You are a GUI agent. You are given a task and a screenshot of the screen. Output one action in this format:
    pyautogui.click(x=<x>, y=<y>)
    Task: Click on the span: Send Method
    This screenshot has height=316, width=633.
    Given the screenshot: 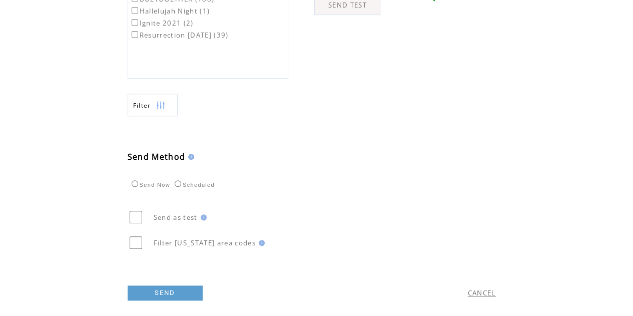 What is the action you would take?
    pyautogui.click(x=157, y=157)
    